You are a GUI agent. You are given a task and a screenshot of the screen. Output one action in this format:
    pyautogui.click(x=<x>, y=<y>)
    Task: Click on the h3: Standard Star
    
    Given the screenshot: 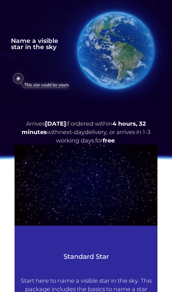 What is the action you would take?
    pyautogui.click(x=86, y=256)
    